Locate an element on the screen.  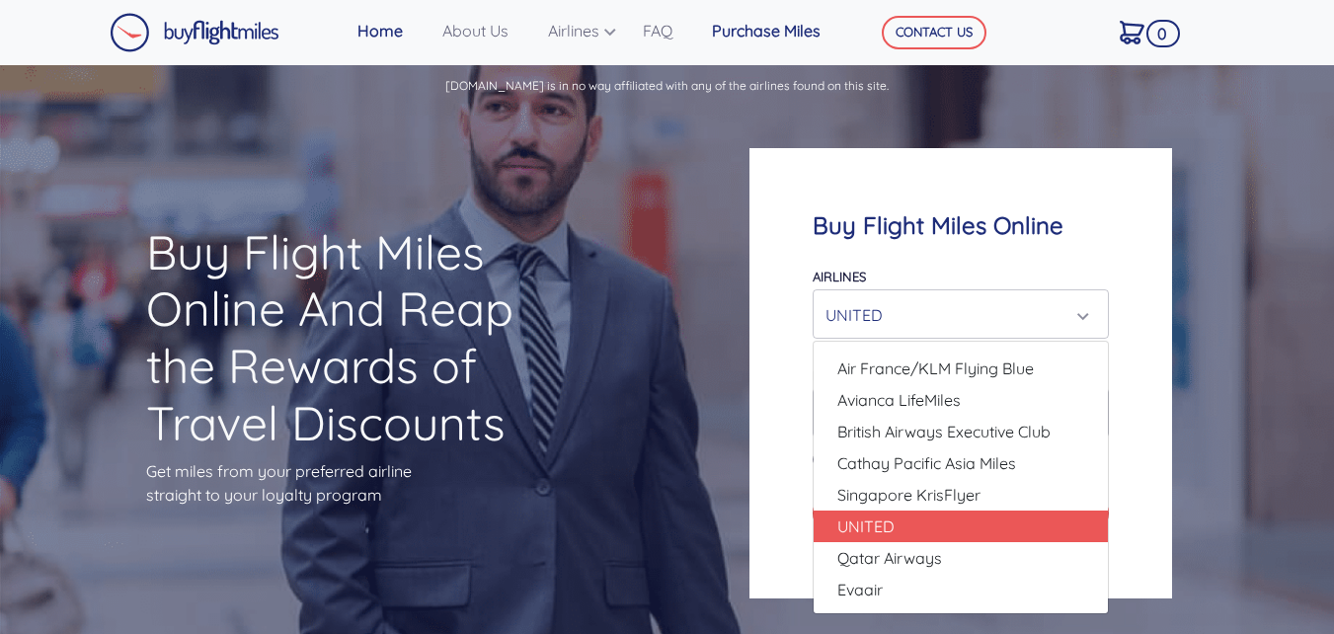
a: 0 is located at coordinates (1141, 32).